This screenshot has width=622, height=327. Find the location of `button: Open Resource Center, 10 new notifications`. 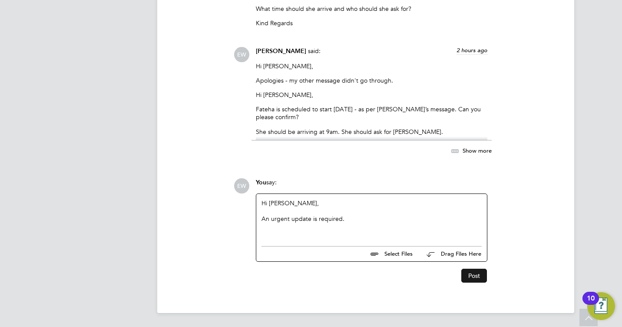

button: Open Resource Center, 10 new notifications is located at coordinates (601, 306).